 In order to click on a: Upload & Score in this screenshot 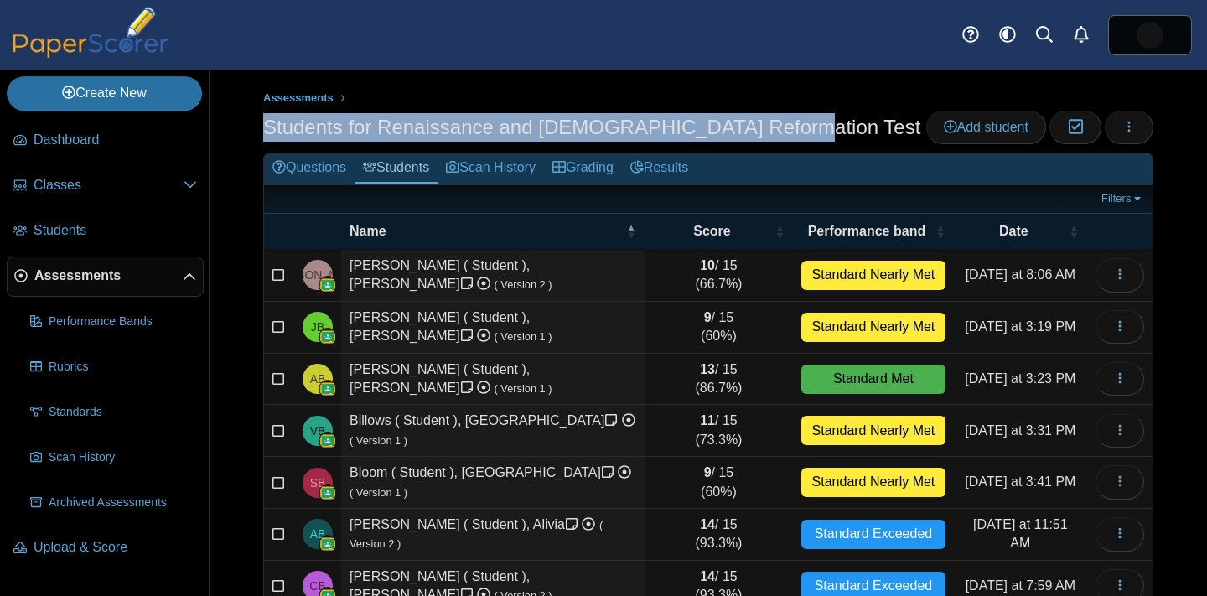, I will do `click(105, 548)`.